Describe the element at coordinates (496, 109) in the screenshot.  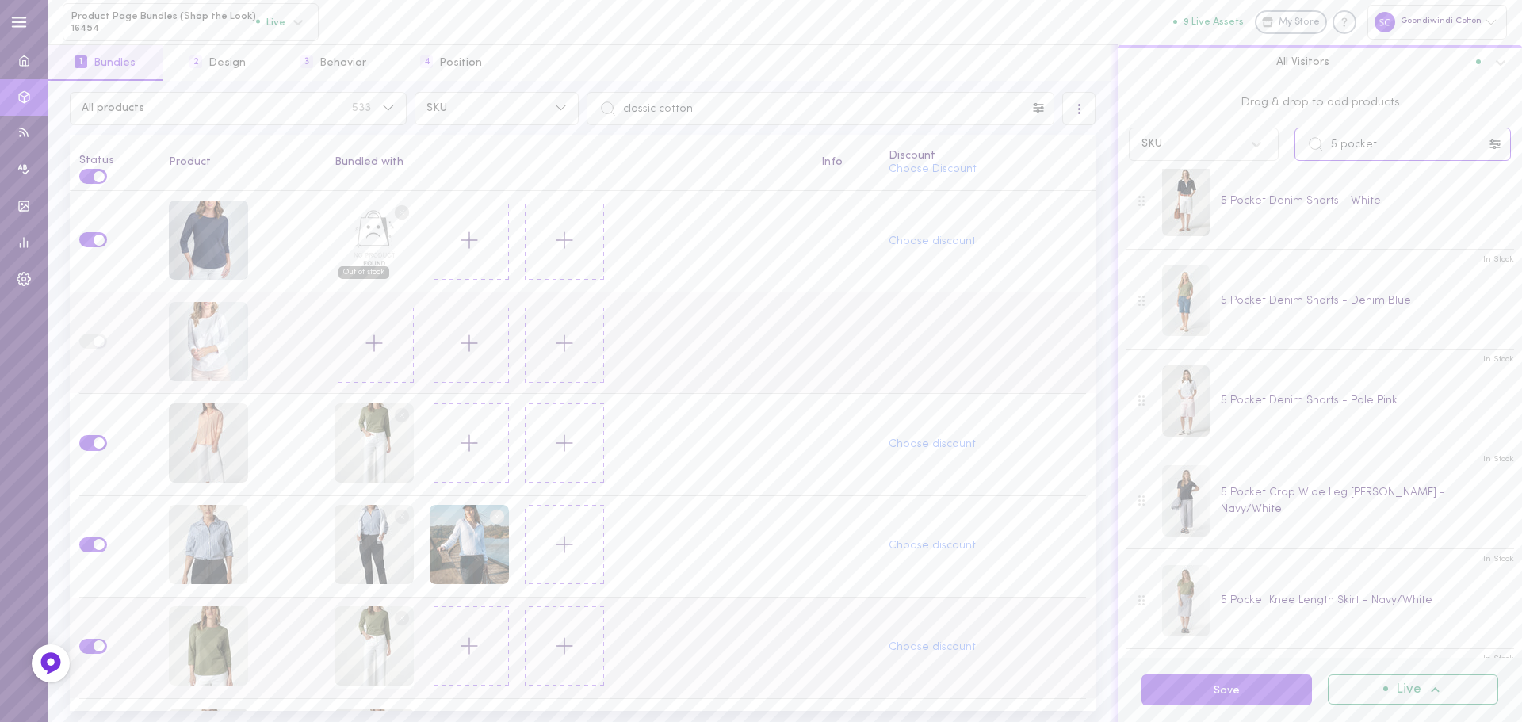
I see `button: SKU` at that location.